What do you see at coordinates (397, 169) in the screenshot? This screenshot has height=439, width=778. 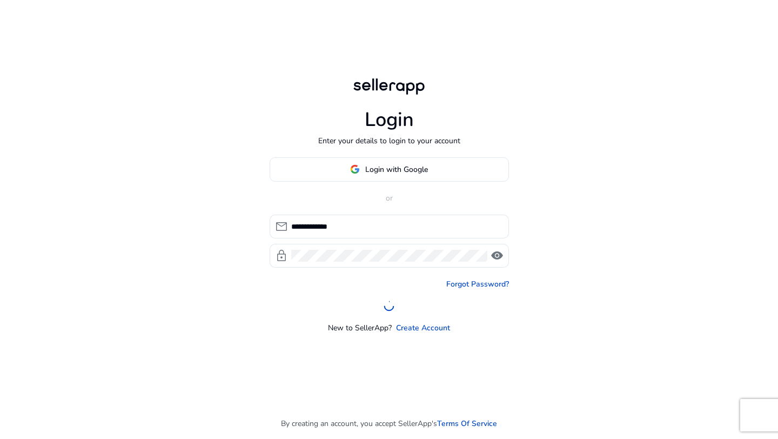 I see `span: Login with Google` at bounding box center [397, 169].